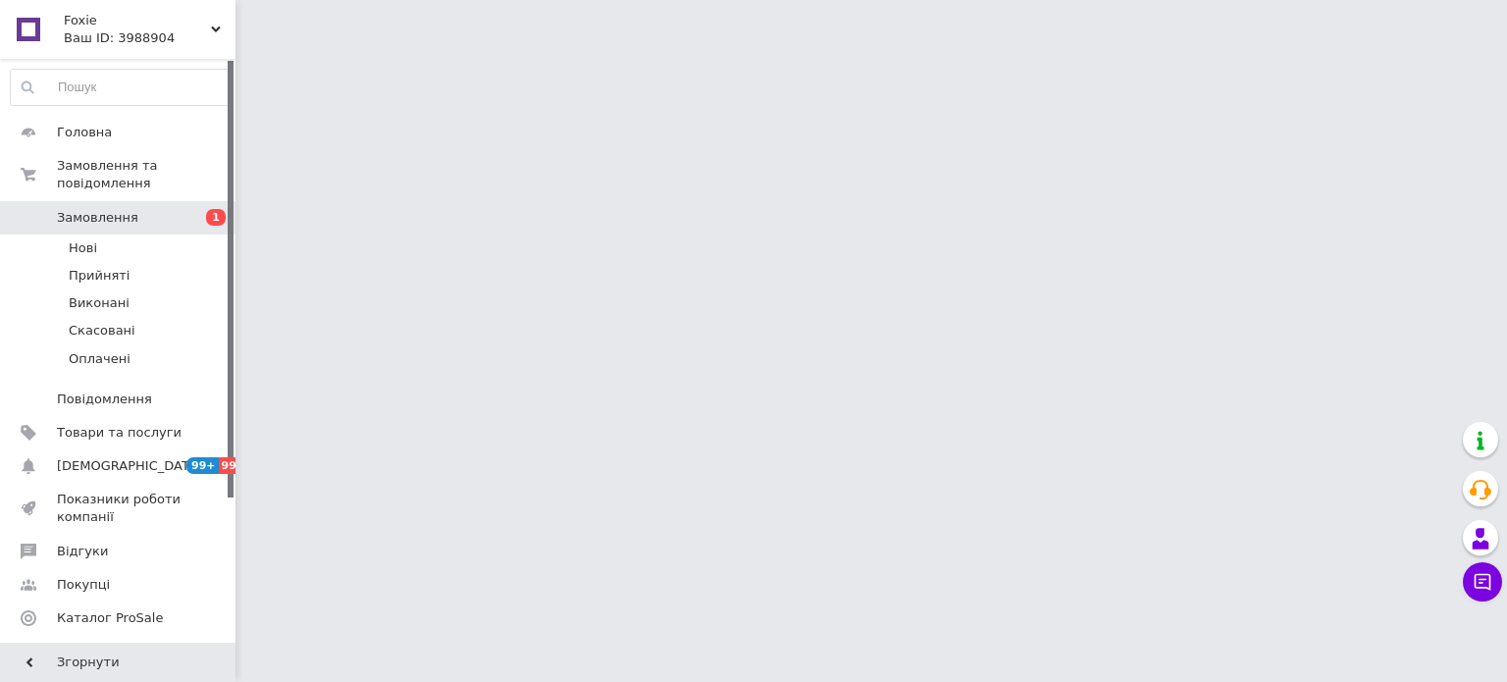 This screenshot has width=1507, height=682. What do you see at coordinates (110, 618) in the screenshot?
I see `span: Каталог ProSale` at bounding box center [110, 618].